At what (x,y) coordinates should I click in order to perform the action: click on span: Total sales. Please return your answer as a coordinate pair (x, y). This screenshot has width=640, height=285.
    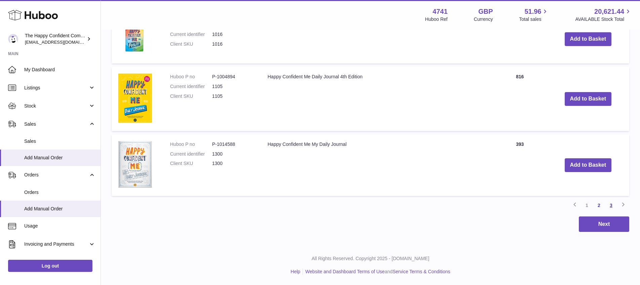
    Looking at the image, I should click on (534, 19).